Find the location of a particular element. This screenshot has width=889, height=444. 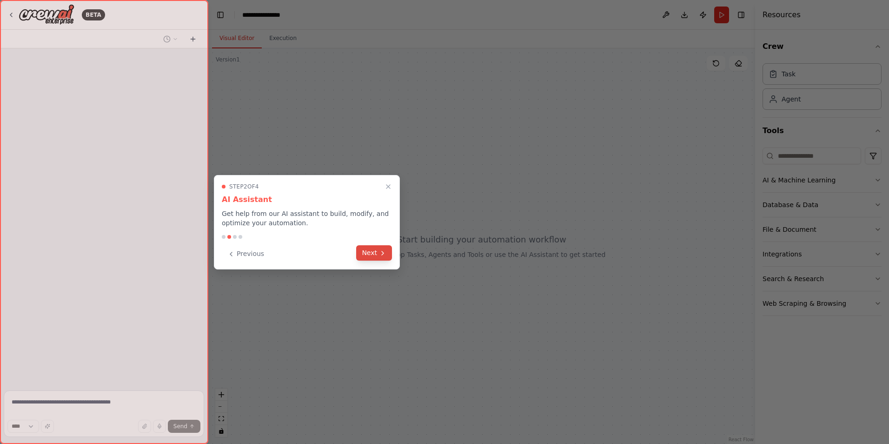

h3: AI Assistant is located at coordinates (307, 199).